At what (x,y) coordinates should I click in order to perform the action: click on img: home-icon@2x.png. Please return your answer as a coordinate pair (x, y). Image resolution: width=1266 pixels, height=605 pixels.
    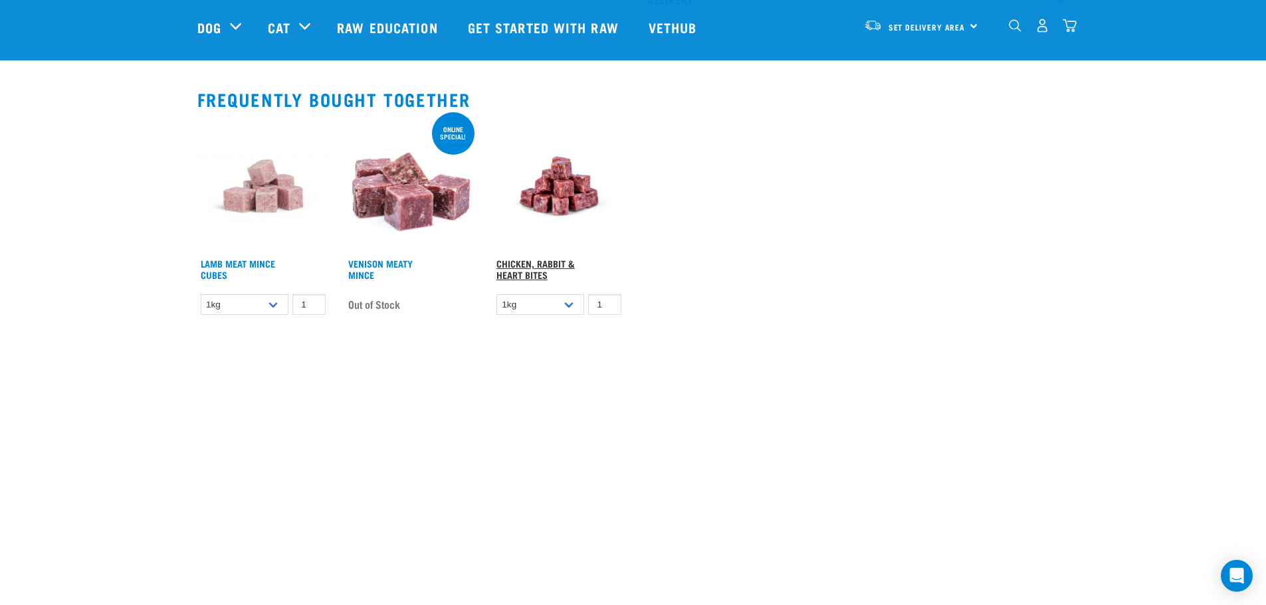
    Looking at the image, I should click on (1069, 25).